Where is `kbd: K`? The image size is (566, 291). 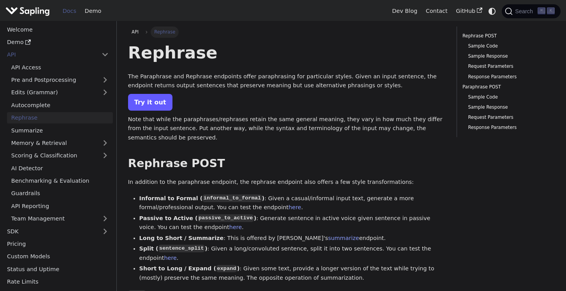
kbd: K is located at coordinates (551, 11).